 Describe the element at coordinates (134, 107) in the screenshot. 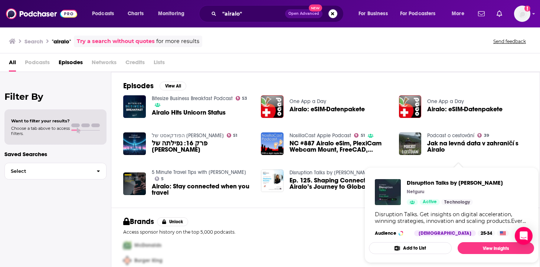

I see `img: Airalo Hits Unicorn Status` at that location.